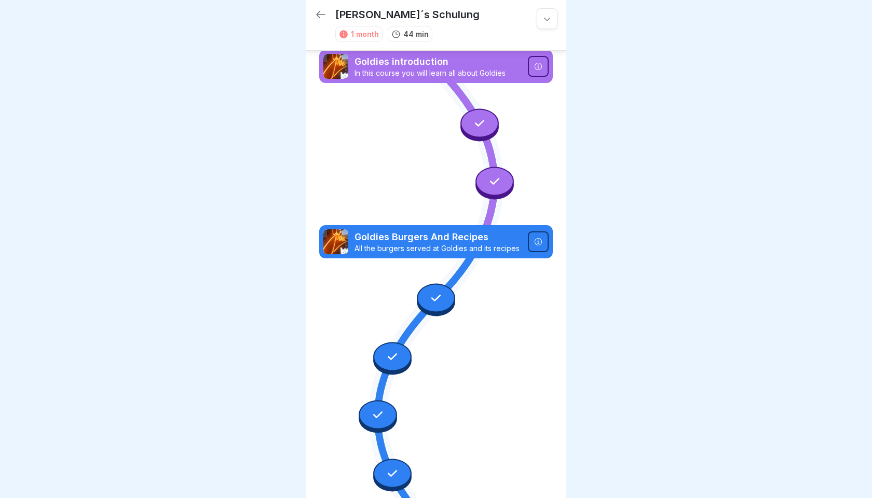  What do you see at coordinates (365, 34) in the screenshot?
I see `div: 1 month` at bounding box center [365, 34].